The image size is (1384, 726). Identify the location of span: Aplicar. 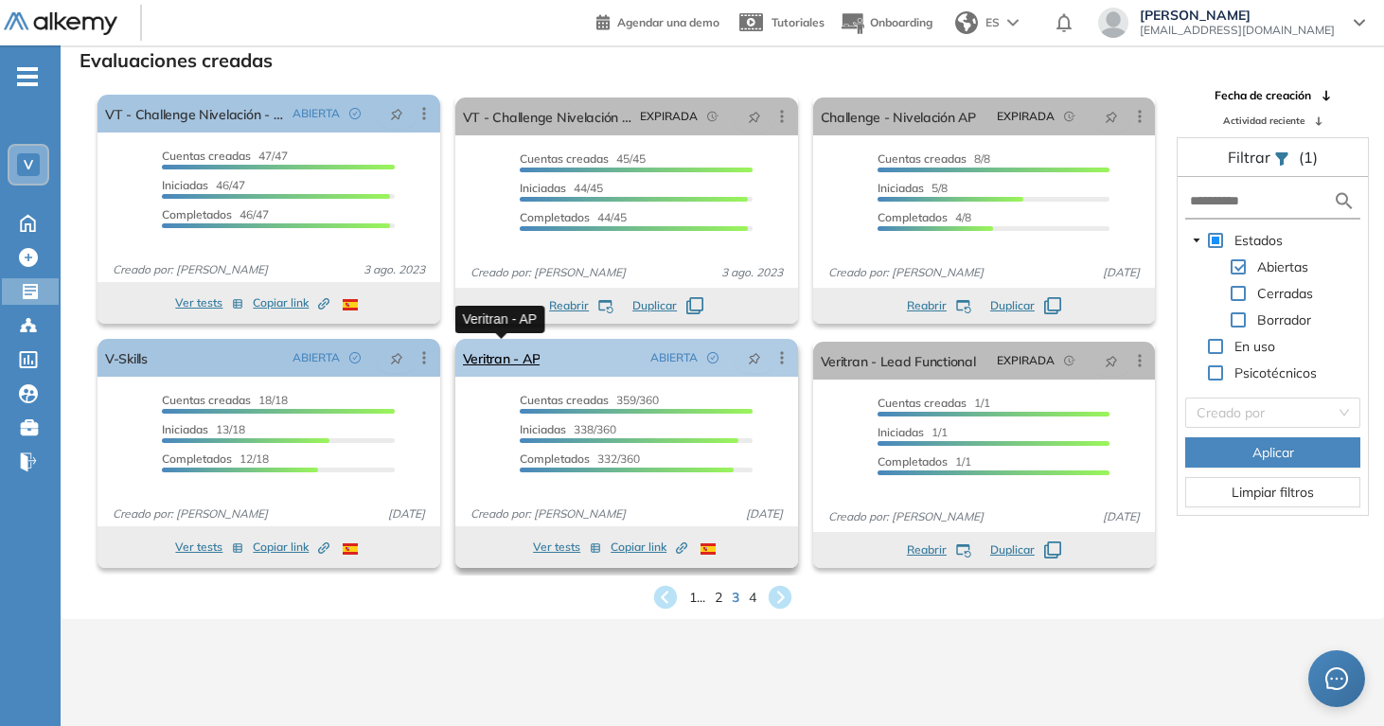
(1273, 453).